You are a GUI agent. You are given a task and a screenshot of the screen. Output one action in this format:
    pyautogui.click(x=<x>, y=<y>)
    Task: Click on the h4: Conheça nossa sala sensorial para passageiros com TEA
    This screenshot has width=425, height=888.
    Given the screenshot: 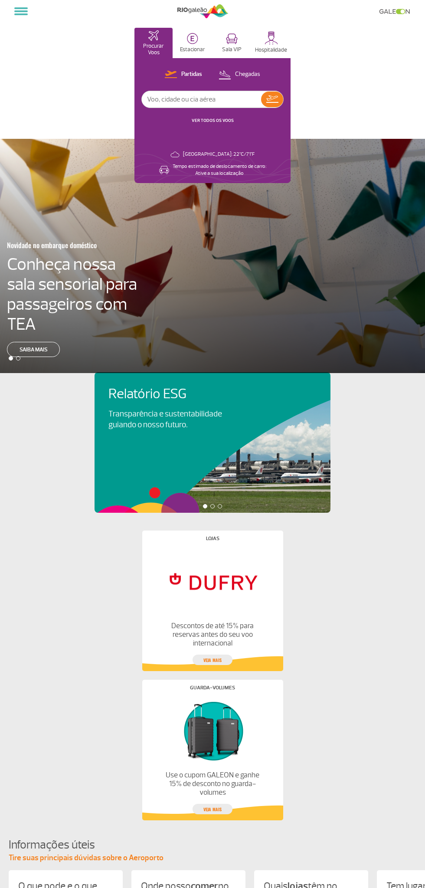 What is the action you would take?
    pyautogui.click(x=76, y=294)
    